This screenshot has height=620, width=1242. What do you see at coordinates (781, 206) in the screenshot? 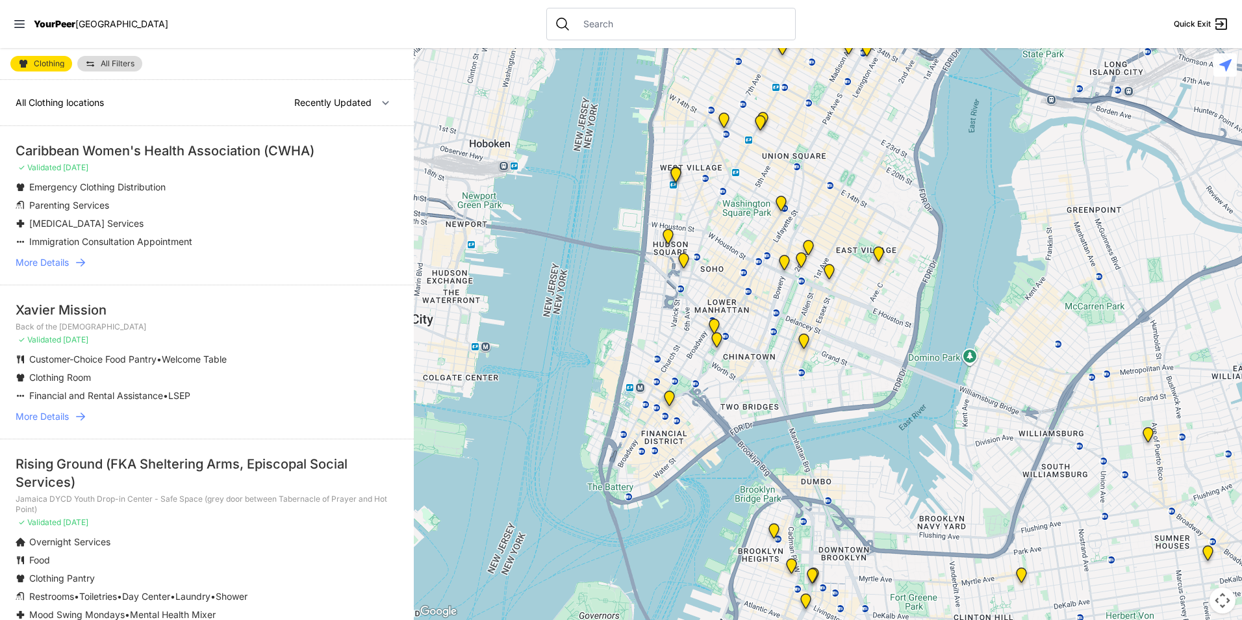
I see `div: Harvey Milk High School` at bounding box center [781, 206].